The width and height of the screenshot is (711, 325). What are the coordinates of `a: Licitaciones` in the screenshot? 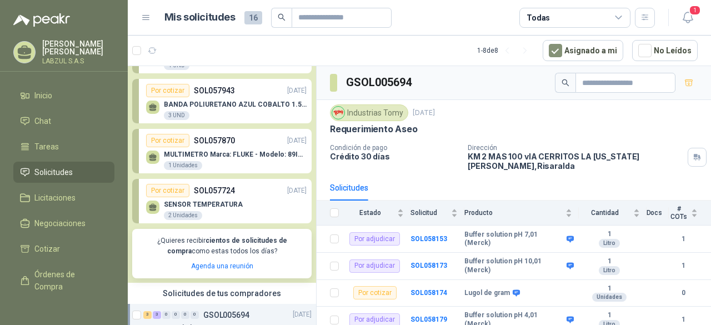 It's located at (64, 198).